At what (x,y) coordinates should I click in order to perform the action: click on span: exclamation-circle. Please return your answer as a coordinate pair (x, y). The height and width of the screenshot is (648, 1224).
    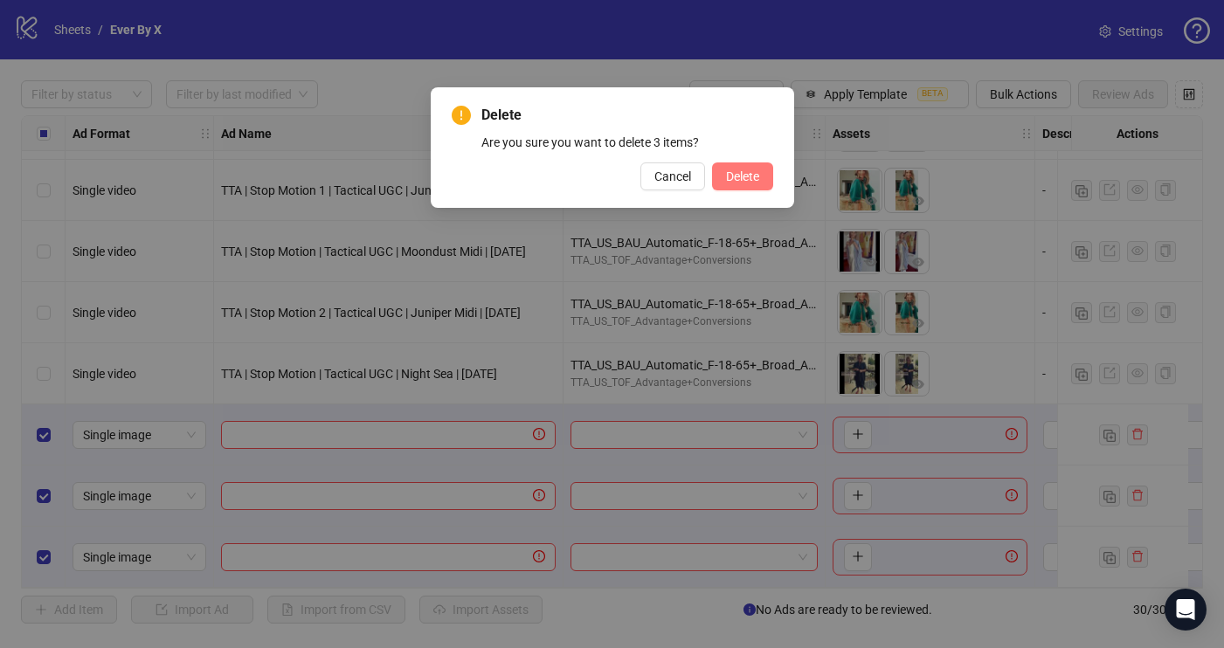
    Looking at the image, I should click on (461, 115).